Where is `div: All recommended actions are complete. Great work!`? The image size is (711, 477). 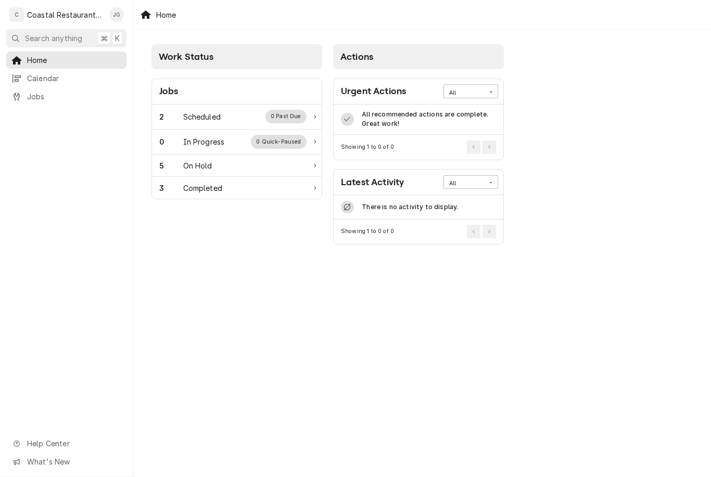 div: All recommended actions are complete. Great work! is located at coordinates (429, 119).